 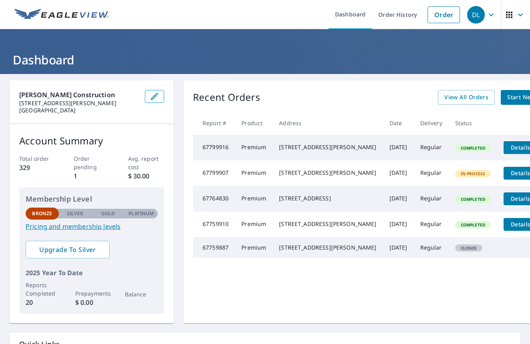 What do you see at coordinates (68, 250) in the screenshot?
I see `a: Upgrade To Silver` at bounding box center [68, 250].